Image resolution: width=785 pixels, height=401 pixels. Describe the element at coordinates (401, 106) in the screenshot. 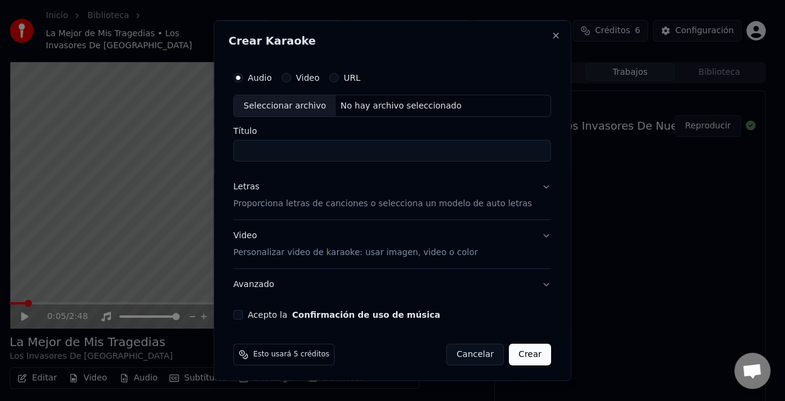

I see `div: No hay archivo seleccionado` at that location.